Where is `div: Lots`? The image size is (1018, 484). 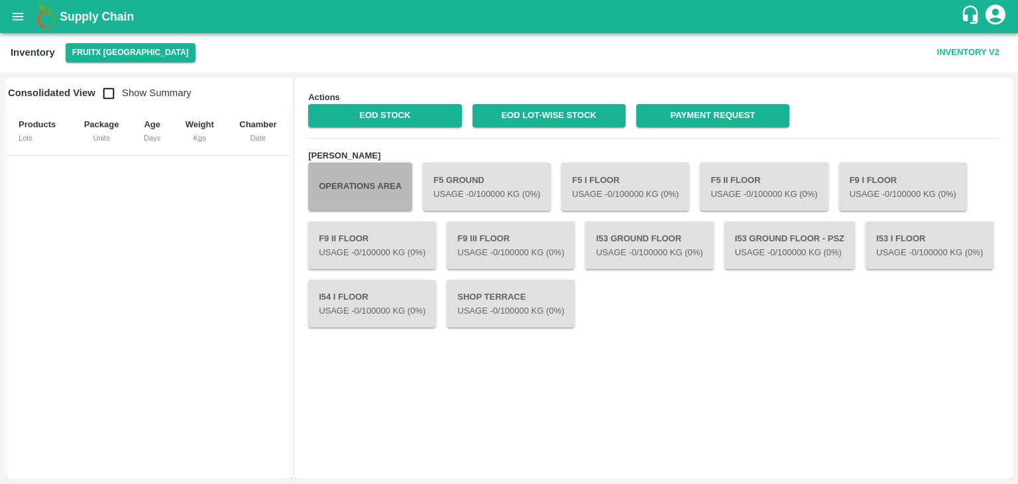 div: Lots is located at coordinates (39, 138).